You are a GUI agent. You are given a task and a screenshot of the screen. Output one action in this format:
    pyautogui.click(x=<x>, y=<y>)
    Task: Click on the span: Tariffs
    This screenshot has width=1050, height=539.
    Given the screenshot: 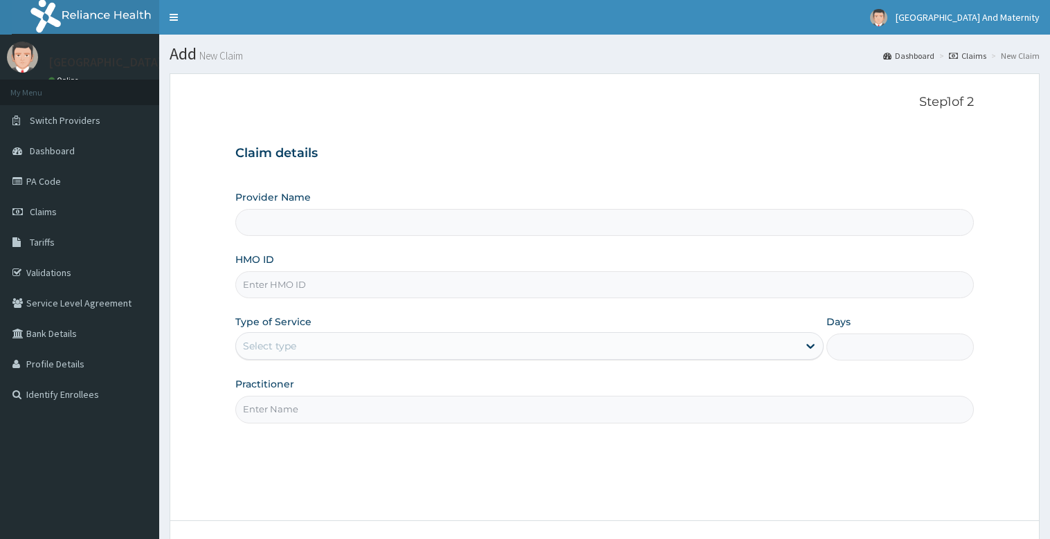 What is the action you would take?
    pyautogui.click(x=42, y=242)
    